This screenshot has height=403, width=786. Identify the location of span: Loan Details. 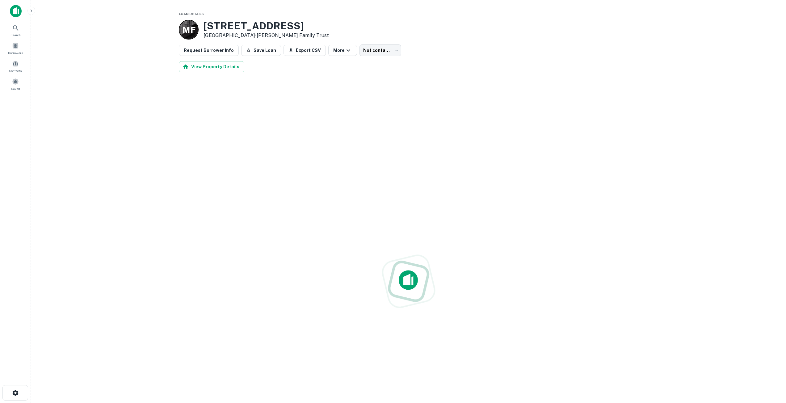
(191, 14).